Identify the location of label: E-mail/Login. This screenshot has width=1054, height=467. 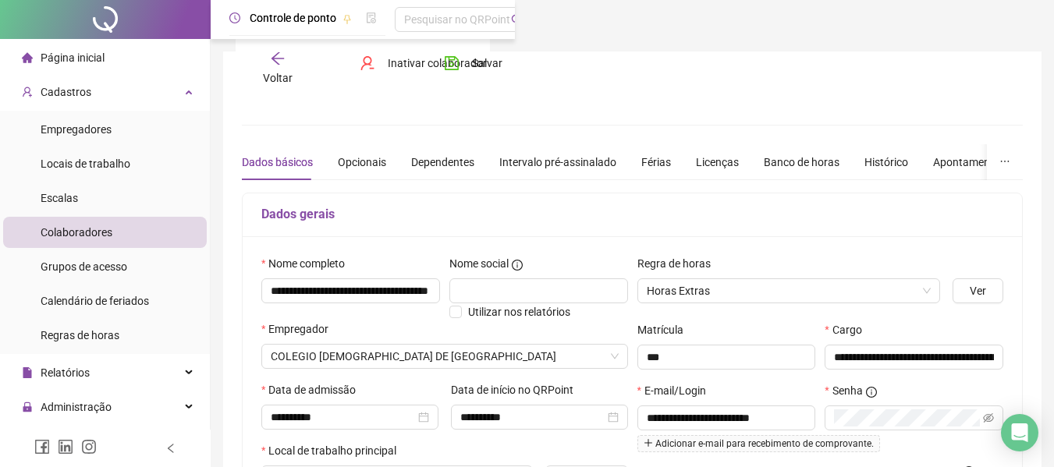
(677, 391).